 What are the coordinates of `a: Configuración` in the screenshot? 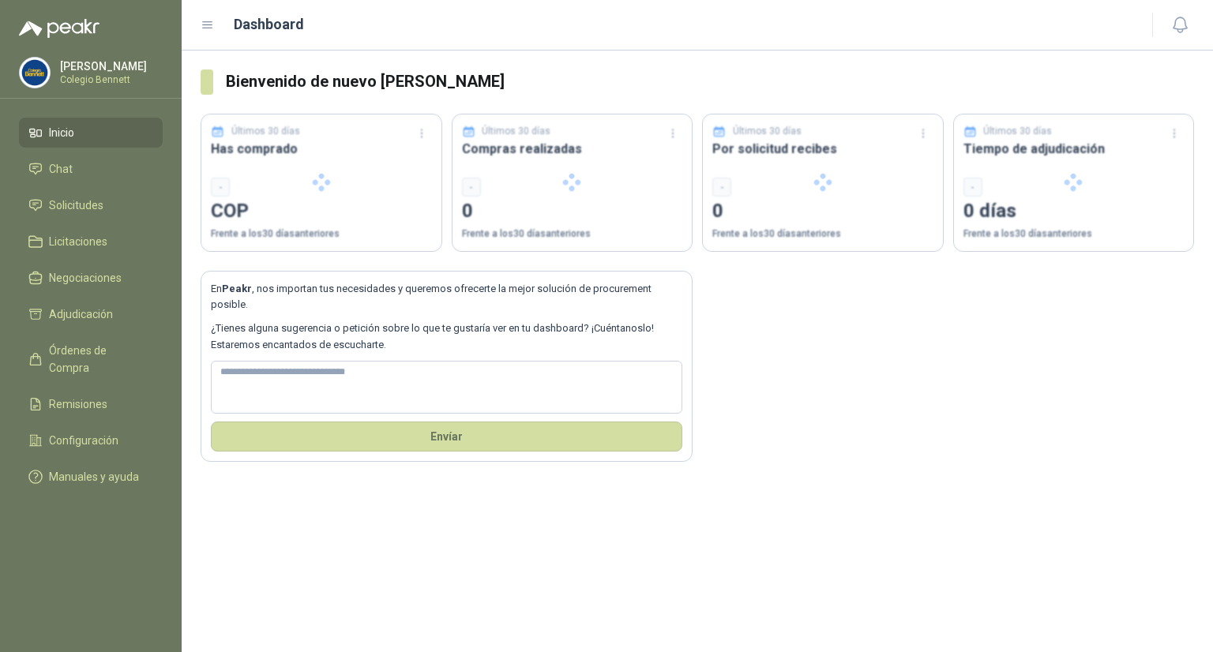 It's located at (91, 441).